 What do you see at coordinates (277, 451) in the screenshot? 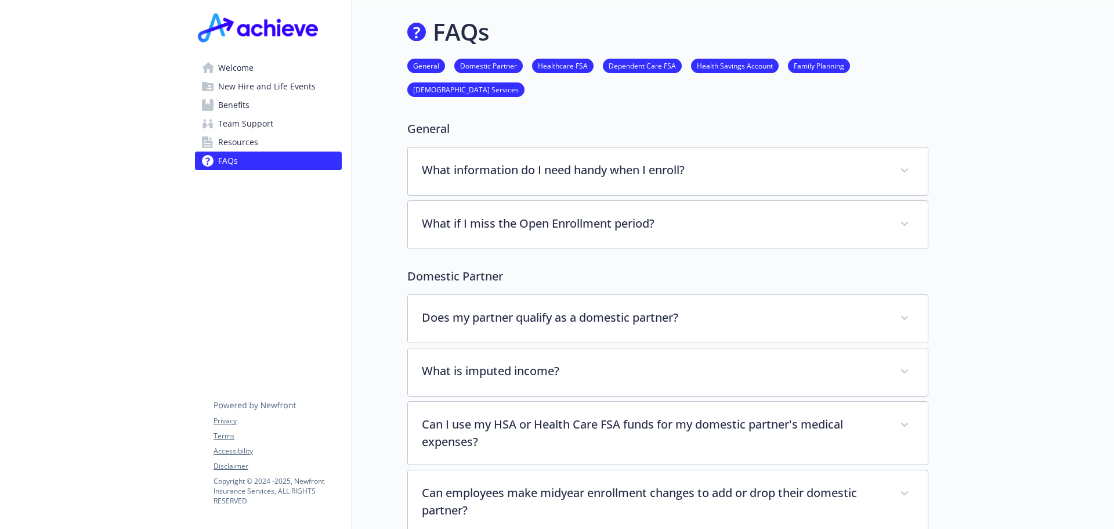
I see `a: Accessibility` at bounding box center [277, 451].